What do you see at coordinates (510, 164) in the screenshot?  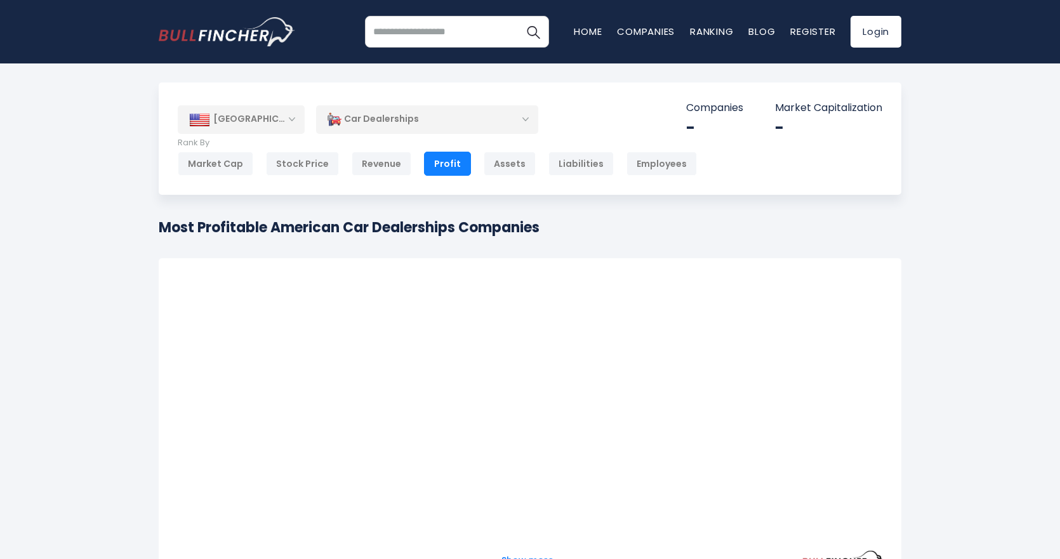 I see `div: Assets` at bounding box center [510, 164].